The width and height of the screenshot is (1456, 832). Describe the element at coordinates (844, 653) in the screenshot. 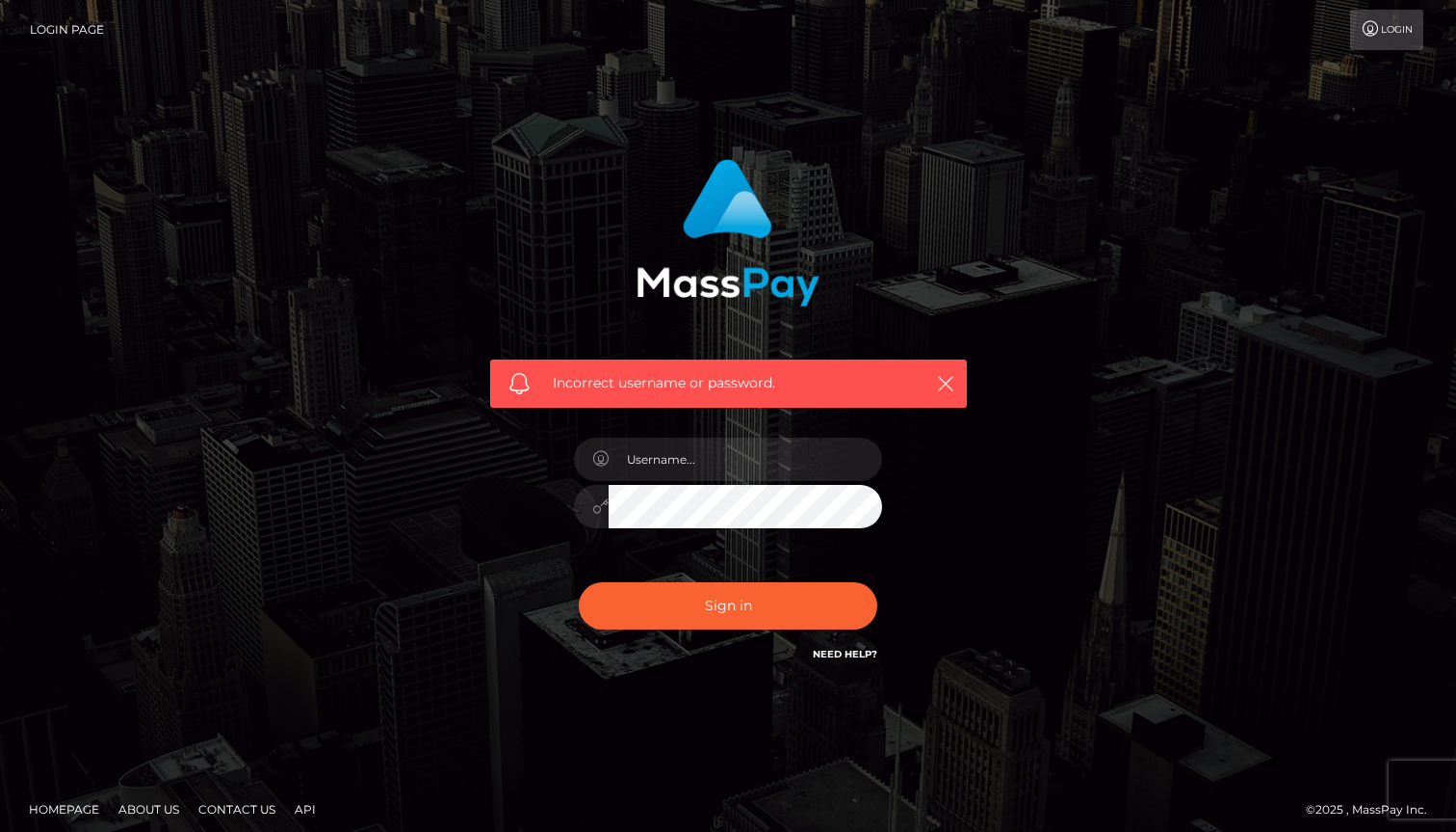

I see `a: Need Help?` at that location.